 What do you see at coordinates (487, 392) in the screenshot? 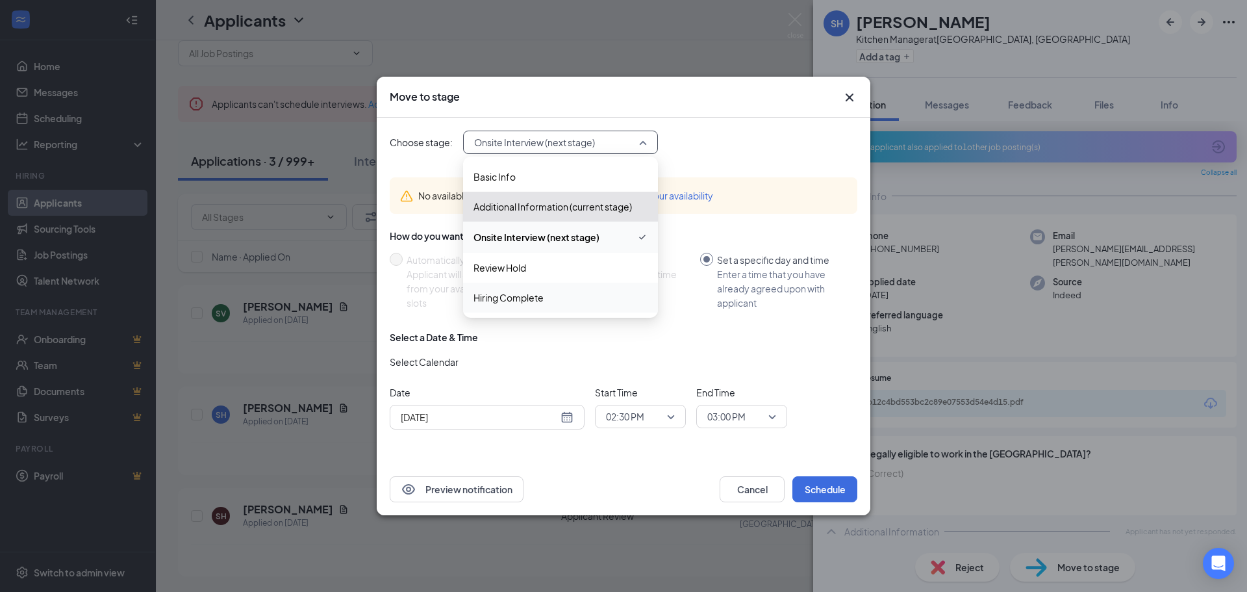
I see `span: Date` at bounding box center [487, 392].